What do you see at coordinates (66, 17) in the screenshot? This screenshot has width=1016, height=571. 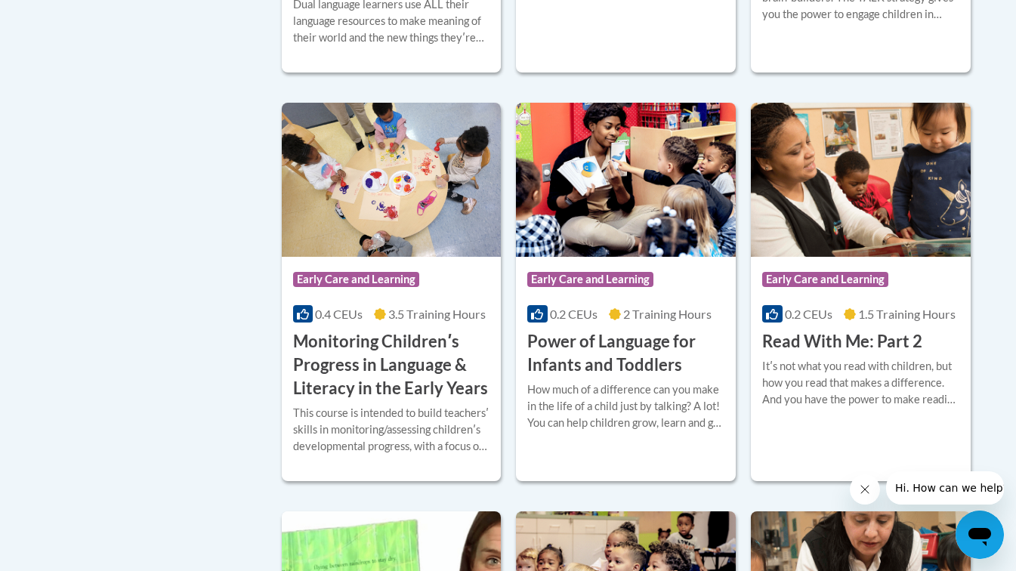 I see `span: Hi. How can we help?` at bounding box center [66, 17].